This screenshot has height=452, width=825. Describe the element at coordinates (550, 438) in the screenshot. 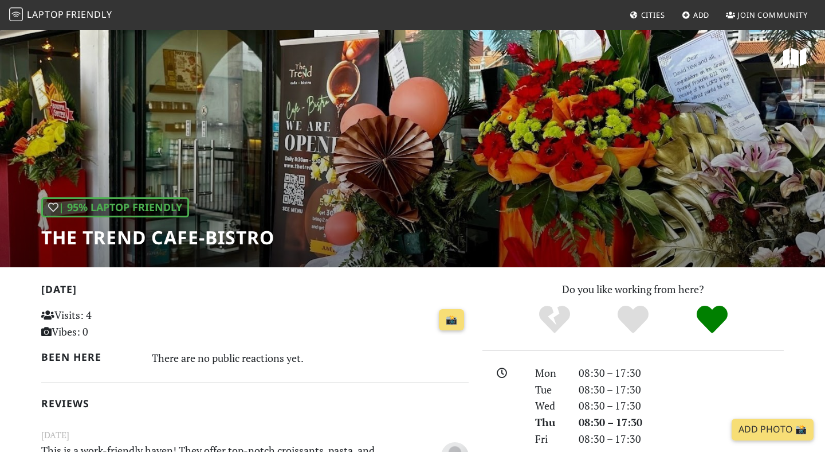

I see `div: Fri` at that location.